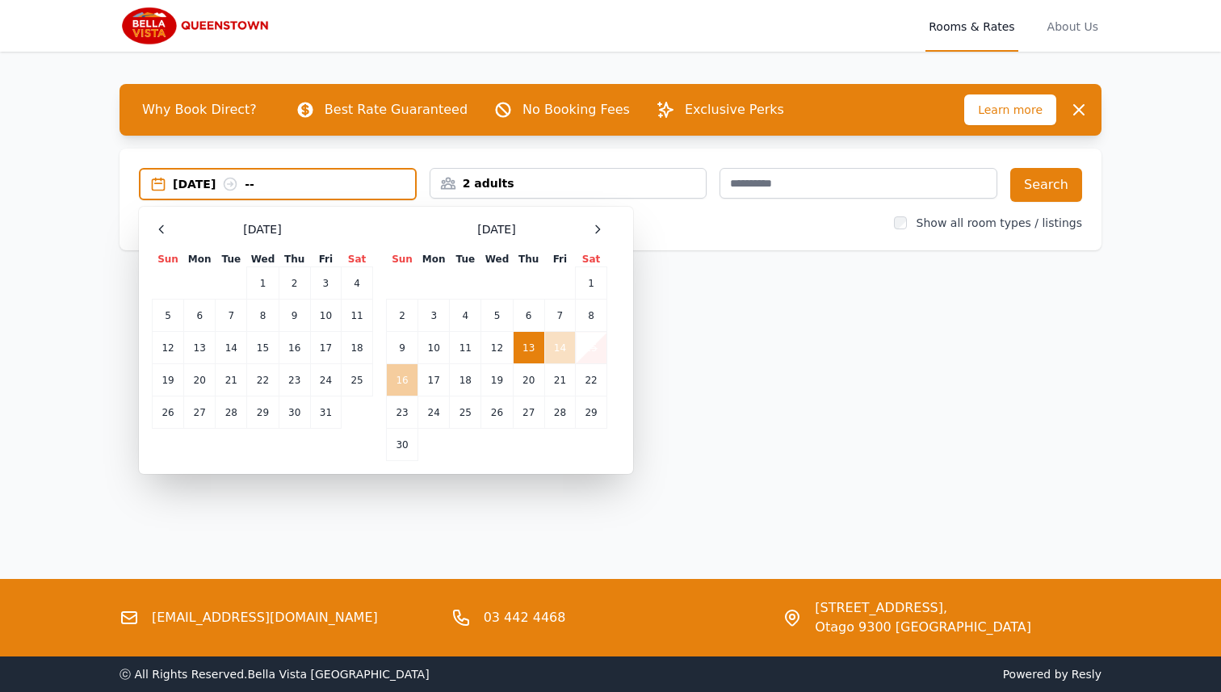 The image size is (1221, 692). What do you see at coordinates (1010, 110) in the screenshot?
I see `span: Learn more` at bounding box center [1010, 110].